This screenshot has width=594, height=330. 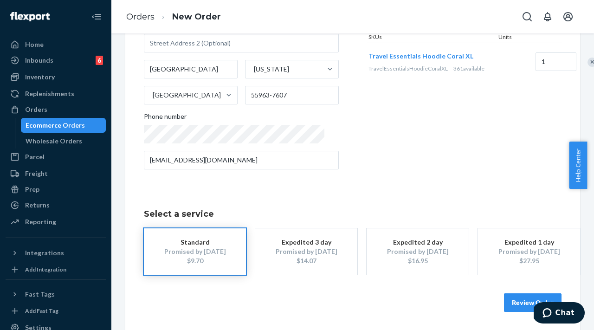 What do you see at coordinates (195, 242) in the screenshot?
I see `div: Standard` at bounding box center [195, 242].